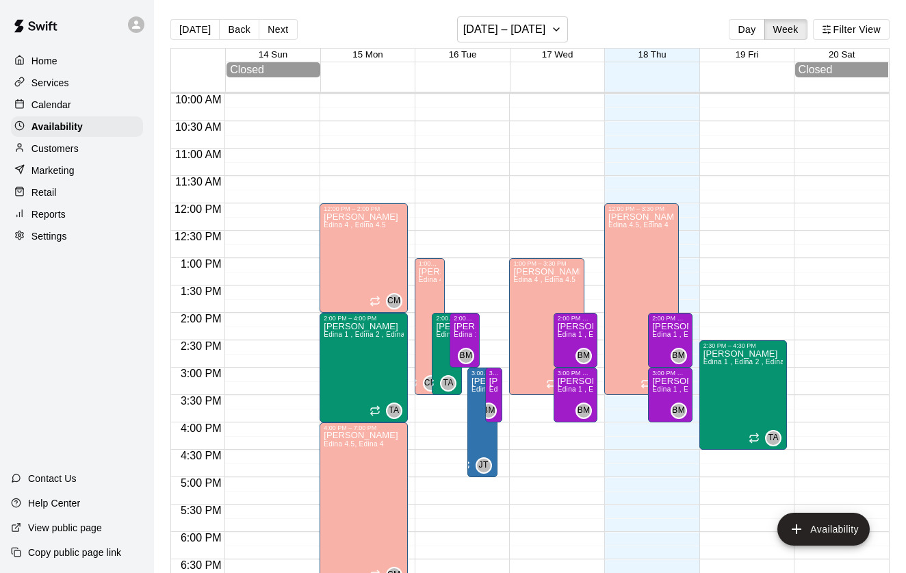 This screenshot has height=573, width=906. What do you see at coordinates (367, 54) in the screenshot?
I see `span: 15 Mon` at bounding box center [367, 54].